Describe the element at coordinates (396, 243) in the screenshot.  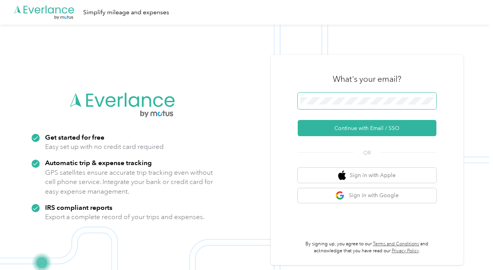
I see `a: Terms and Conditions` at that location.